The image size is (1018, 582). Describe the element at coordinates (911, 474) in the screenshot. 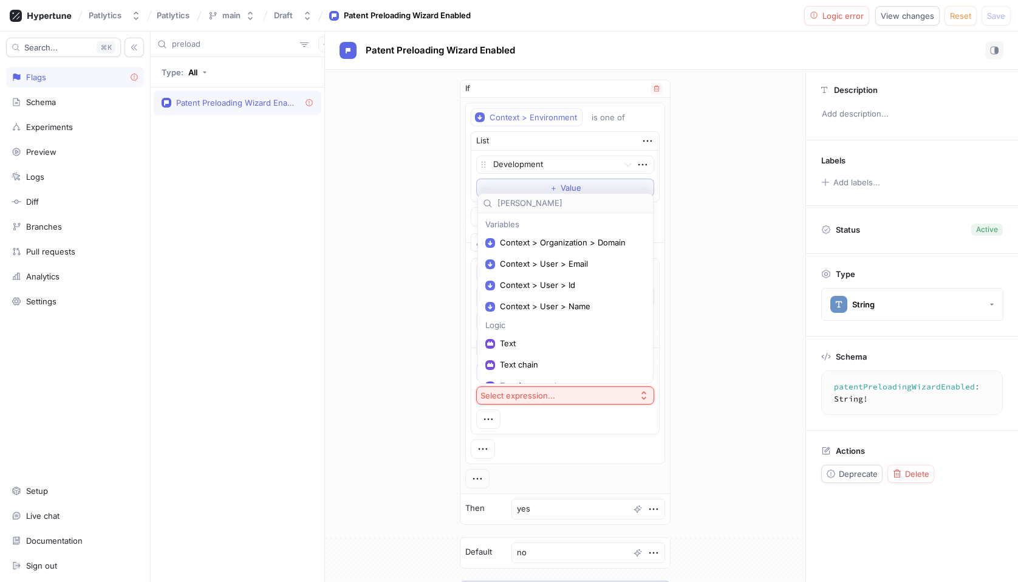

I see `button: Delete` at that location.